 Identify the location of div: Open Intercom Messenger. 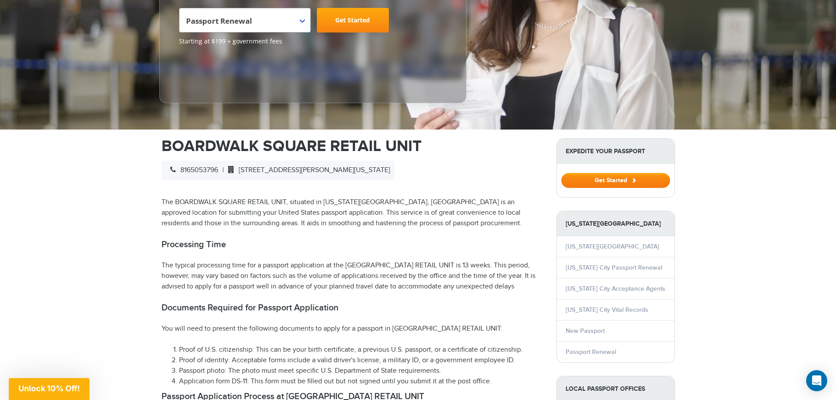
(817, 381).